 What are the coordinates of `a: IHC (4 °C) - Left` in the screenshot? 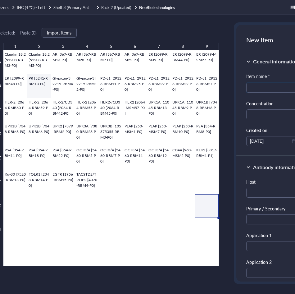 It's located at (34, 7).